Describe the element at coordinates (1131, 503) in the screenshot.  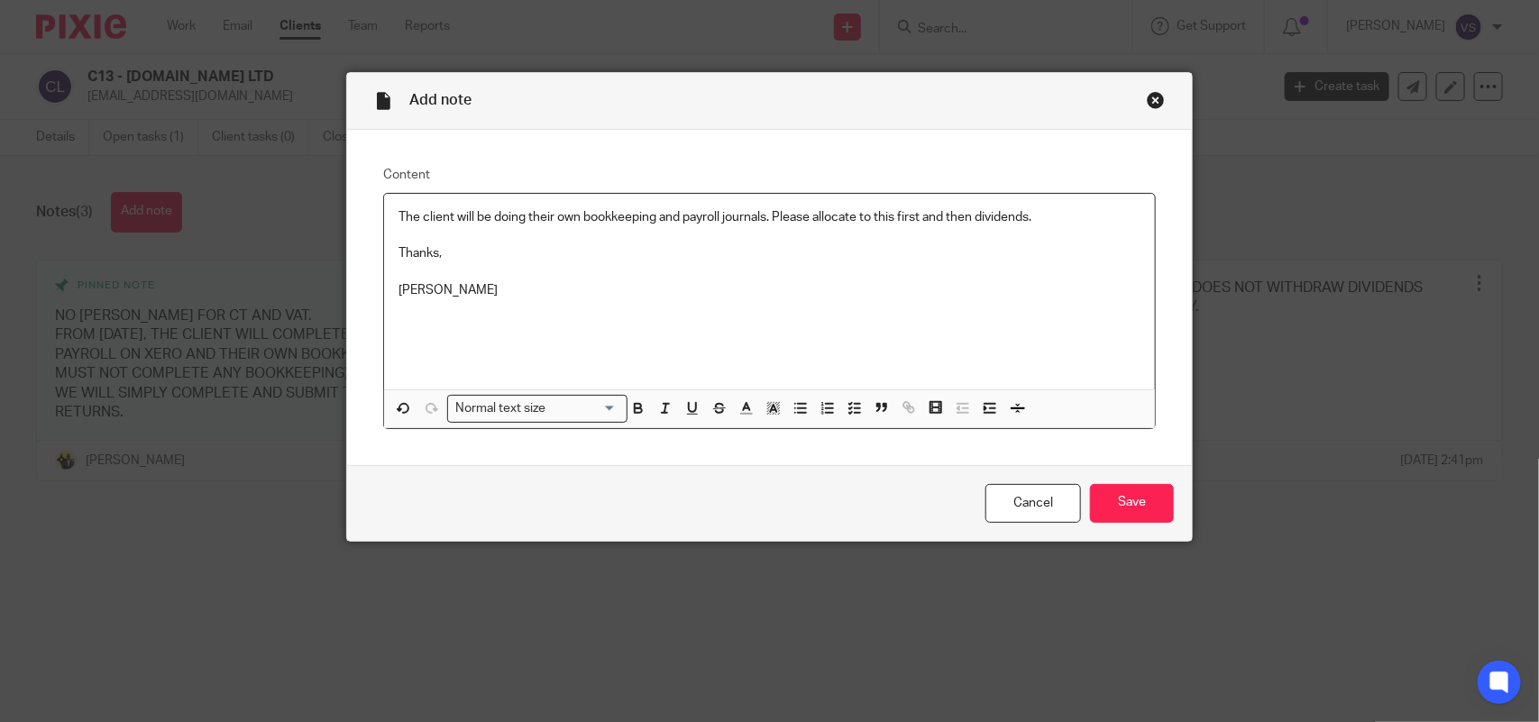
I see `input: Save` at that location.